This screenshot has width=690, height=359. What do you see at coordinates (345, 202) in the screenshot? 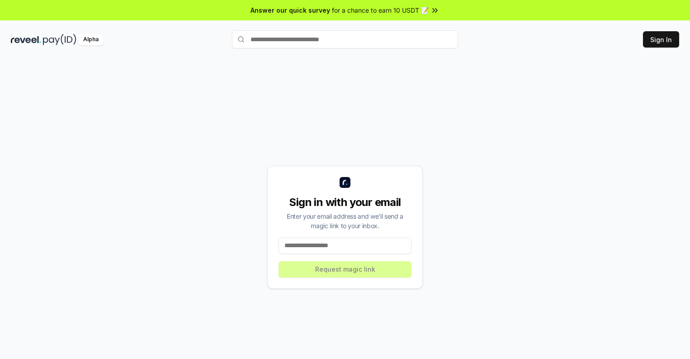
I see `div: Sign in with your email` at bounding box center [345, 202].